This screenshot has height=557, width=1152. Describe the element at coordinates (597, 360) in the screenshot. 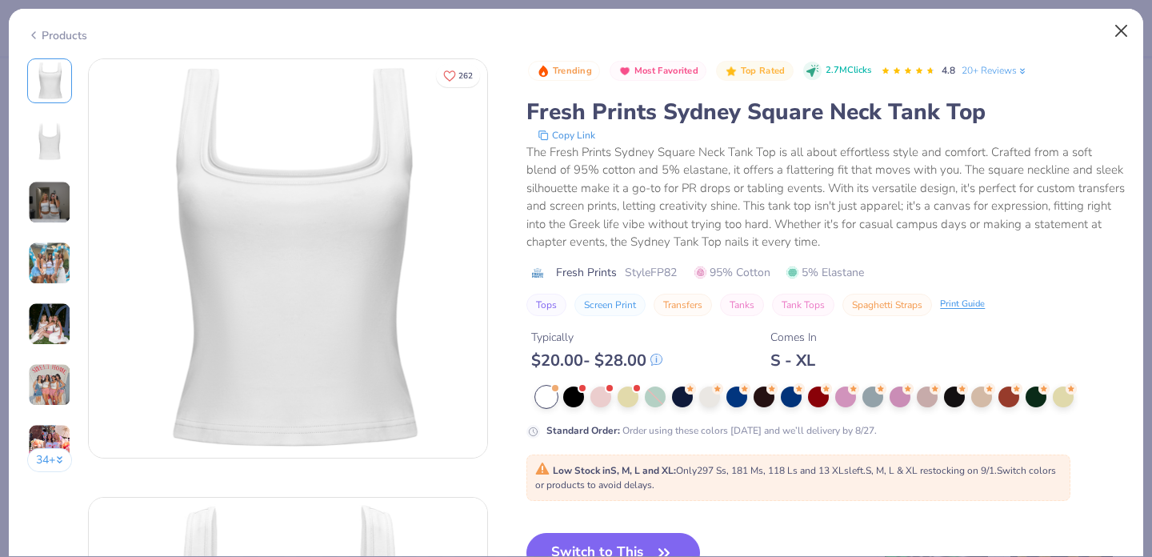

I see `div: $ 20.00 - $ 28.00` at that location.